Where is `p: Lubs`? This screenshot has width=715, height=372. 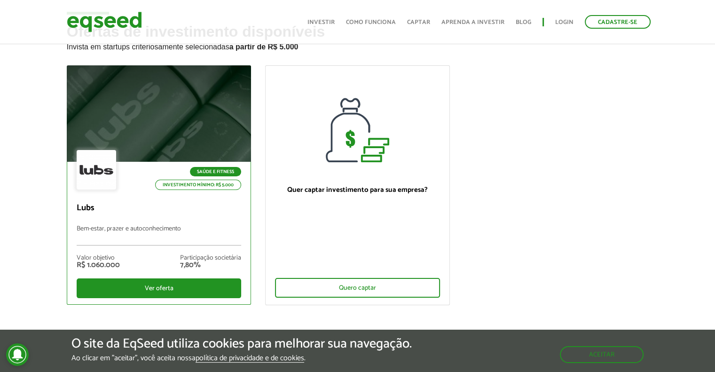
p: Lubs is located at coordinates (159, 208).